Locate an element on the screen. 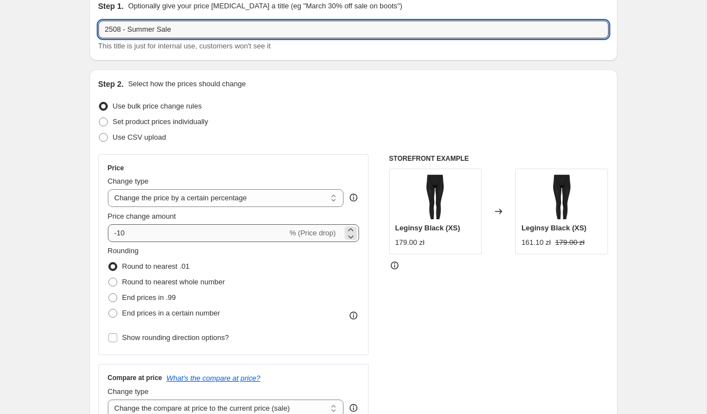 This screenshot has width=707, height=414. p: Select how the prices should change is located at coordinates (187, 84).